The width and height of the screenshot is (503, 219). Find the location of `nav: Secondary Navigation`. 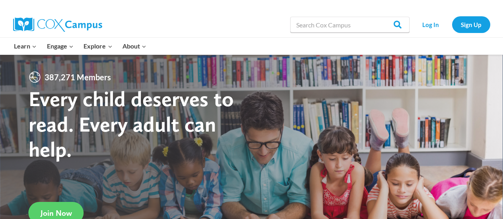

nav: Secondary Navigation is located at coordinates (452, 24).